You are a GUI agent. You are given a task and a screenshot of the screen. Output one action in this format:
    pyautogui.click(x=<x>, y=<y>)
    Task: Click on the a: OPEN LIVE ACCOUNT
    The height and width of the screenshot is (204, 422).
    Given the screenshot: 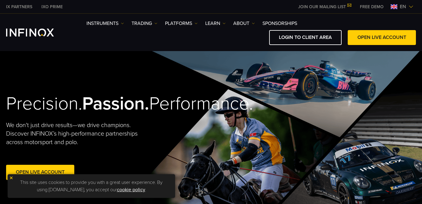 What is the action you would take?
    pyautogui.click(x=382, y=37)
    